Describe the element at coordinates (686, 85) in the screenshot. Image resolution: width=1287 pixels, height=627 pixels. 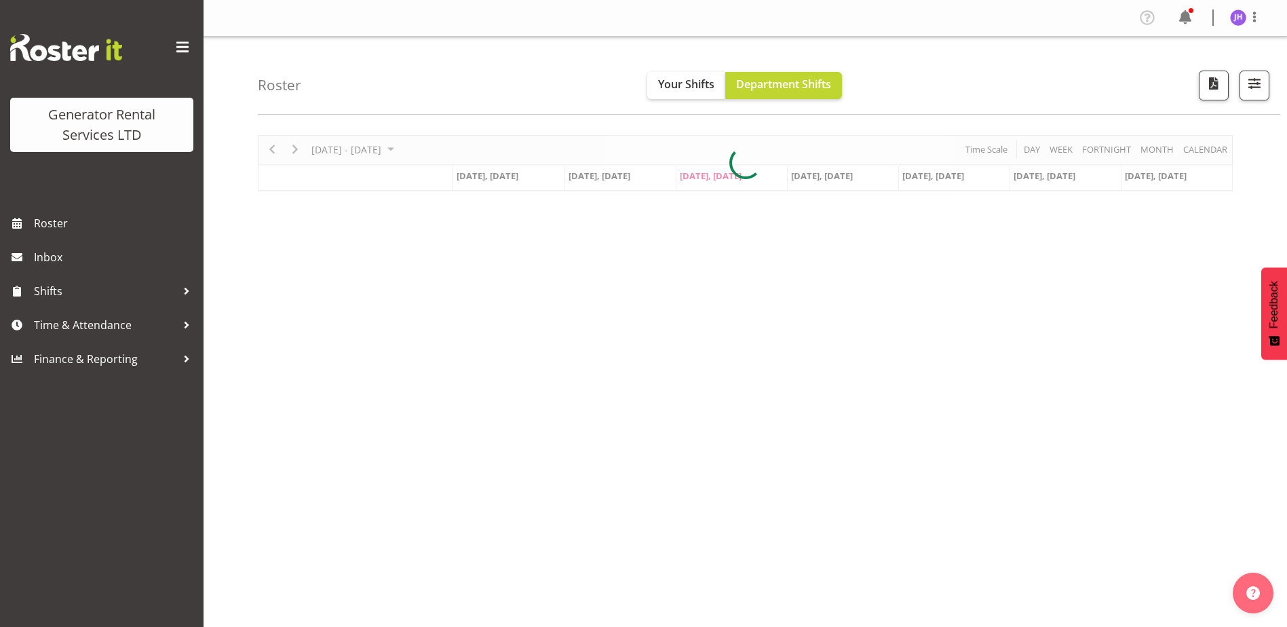
I see `button: Your Shifts` at that location.